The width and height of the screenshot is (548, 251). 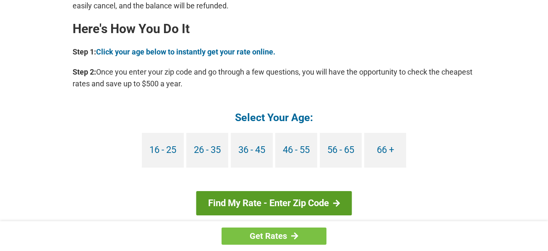 I want to click on a: Click your age below to instantly get your rate online., so click(x=186, y=52).